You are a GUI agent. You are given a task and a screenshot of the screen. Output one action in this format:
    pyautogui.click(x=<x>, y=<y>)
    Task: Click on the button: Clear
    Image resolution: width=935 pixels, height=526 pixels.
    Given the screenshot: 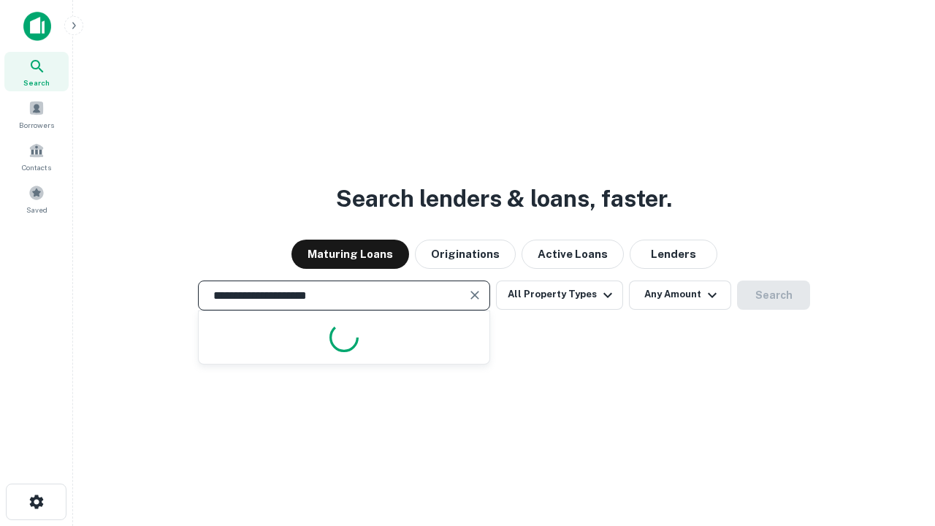 What is the action you would take?
    pyautogui.click(x=475, y=295)
    